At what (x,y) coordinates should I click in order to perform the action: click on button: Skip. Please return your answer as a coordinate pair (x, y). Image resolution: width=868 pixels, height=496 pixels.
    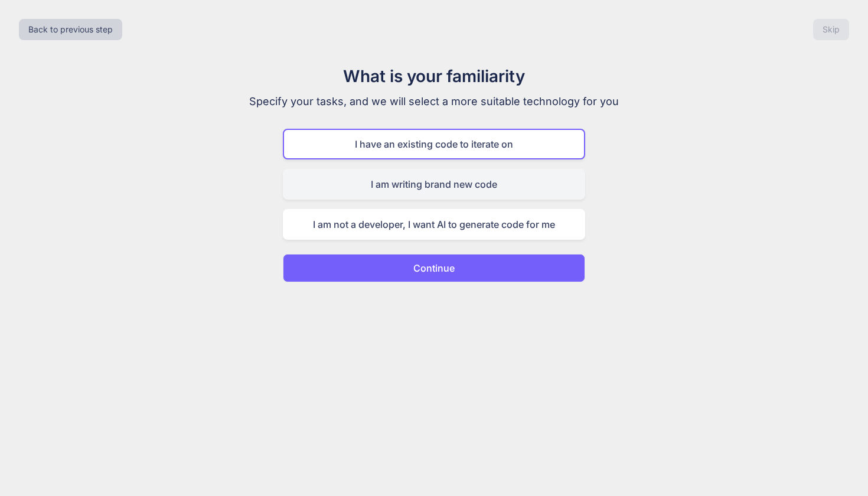
    Looking at the image, I should click on (831, 30).